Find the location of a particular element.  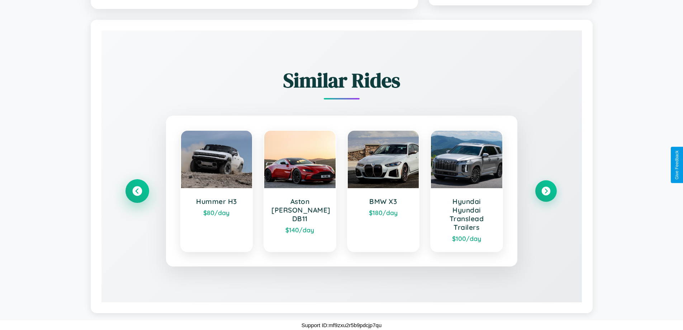

div: $ 80 /day is located at coordinates (217, 212).